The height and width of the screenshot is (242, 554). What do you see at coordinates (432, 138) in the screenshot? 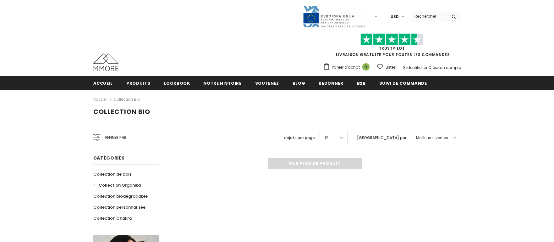
I see `span: Meilleures ventes` at bounding box center [432, 138].